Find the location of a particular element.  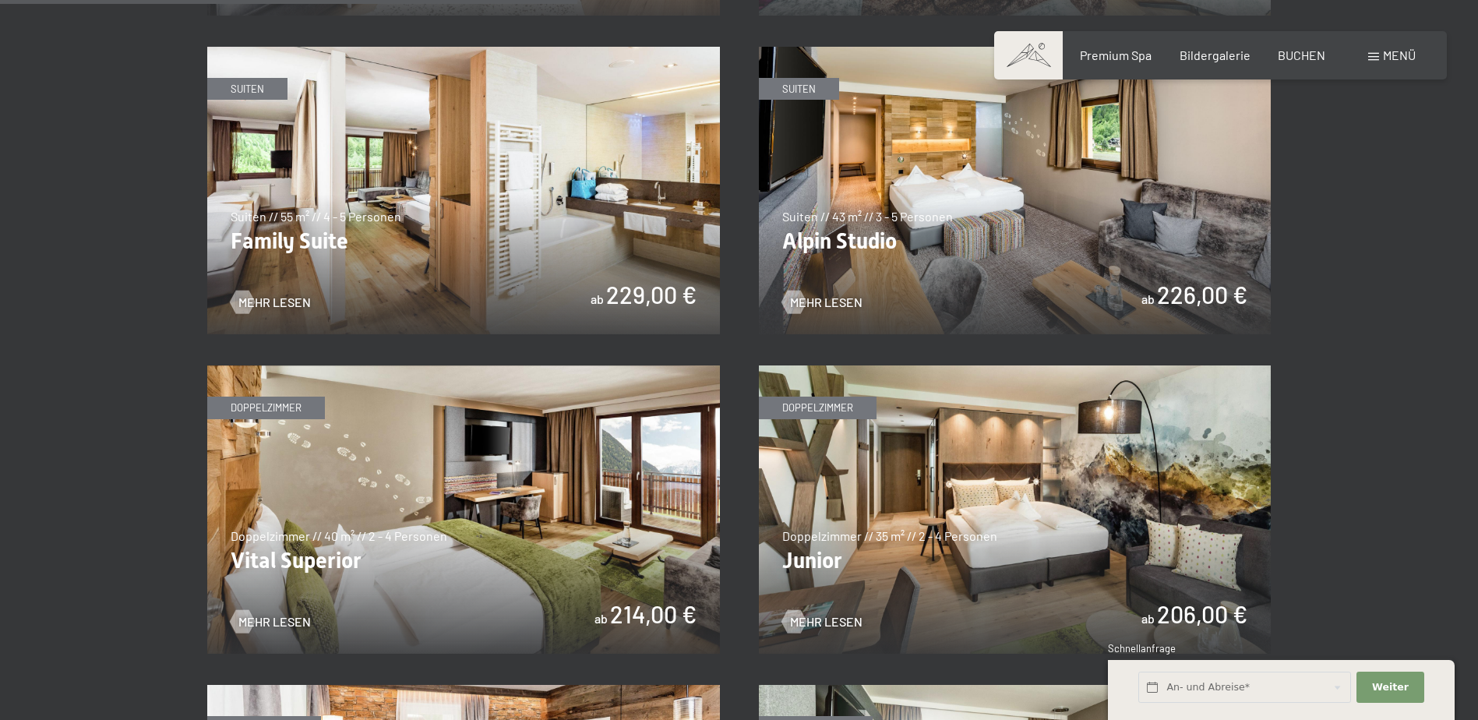

span: Menü is located at coordinates (1399, 55).